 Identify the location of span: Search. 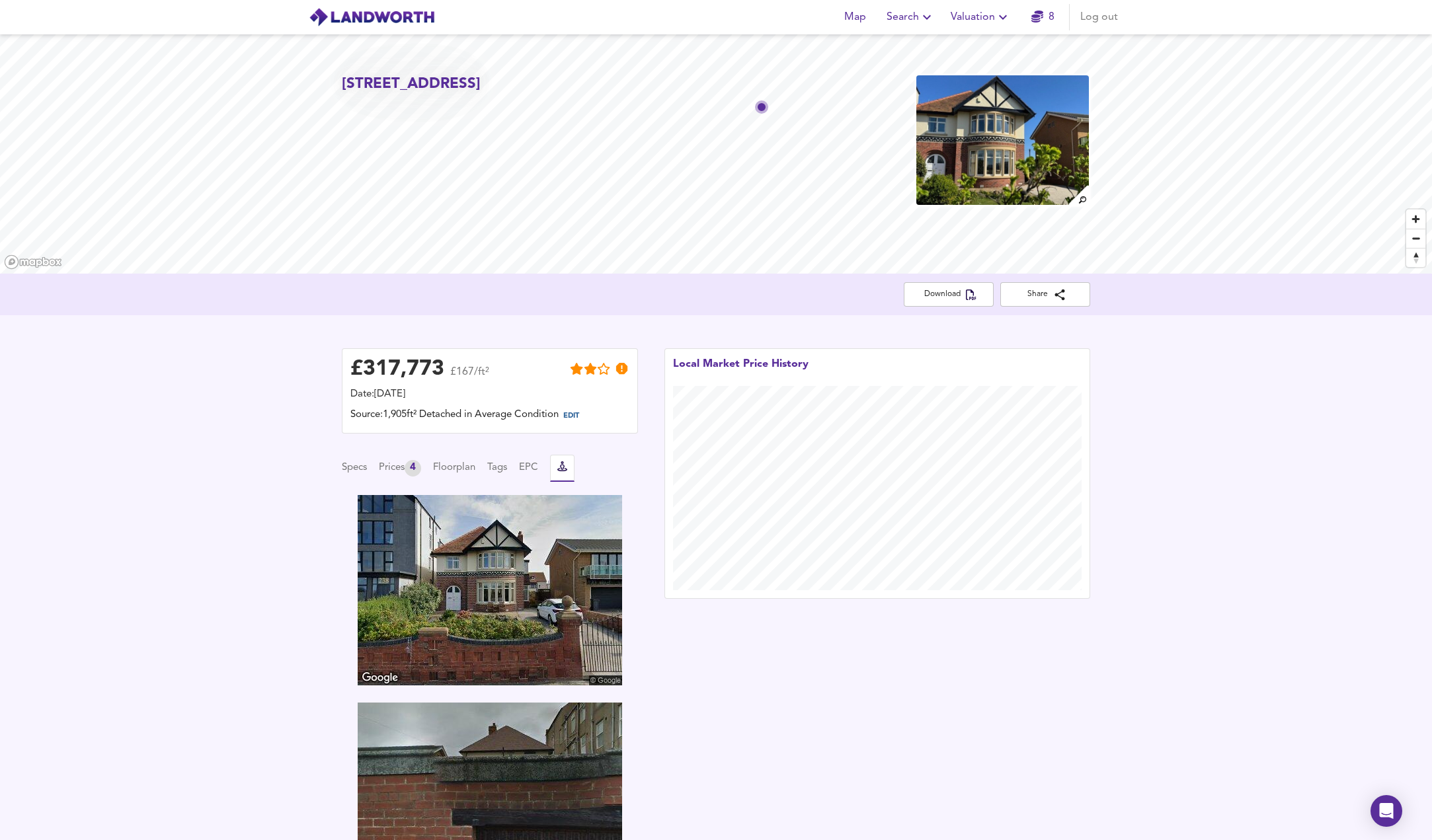
(911, 17).